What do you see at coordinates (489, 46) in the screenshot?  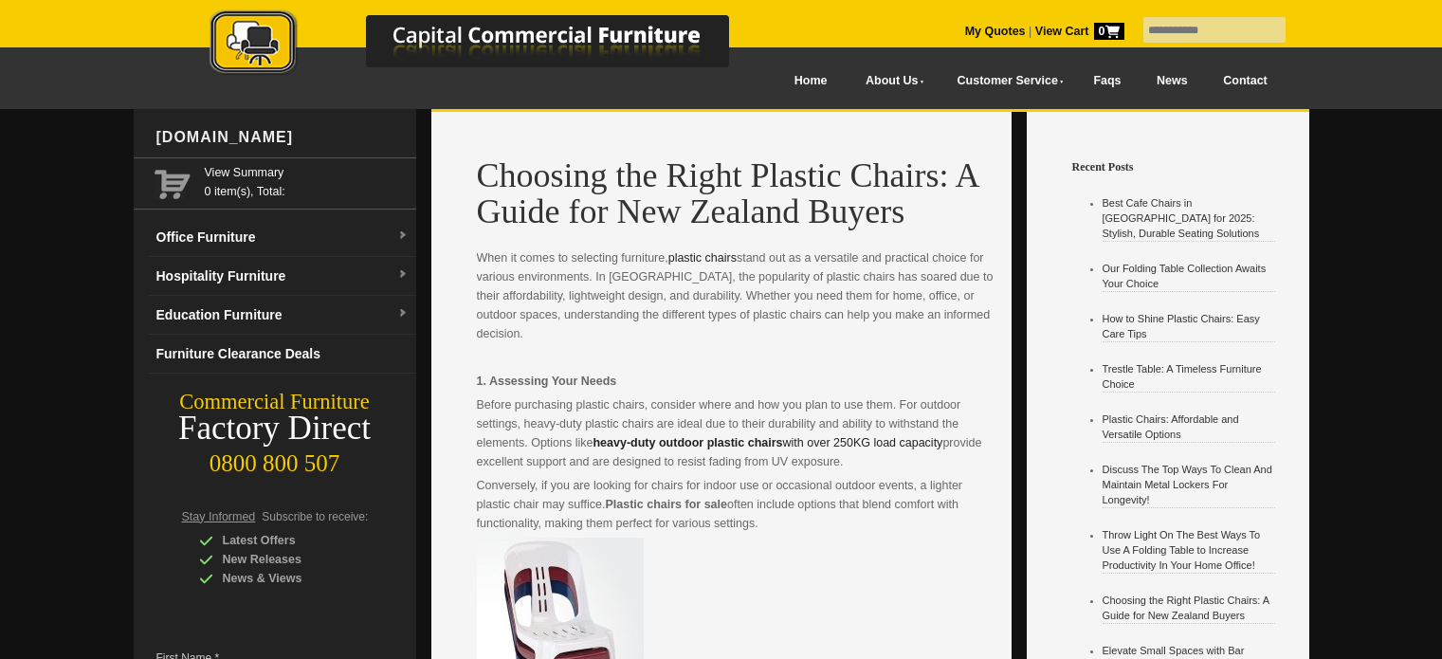 I see `a: Capital Commercial Furniture Logo` at bounding box center [489, 46].